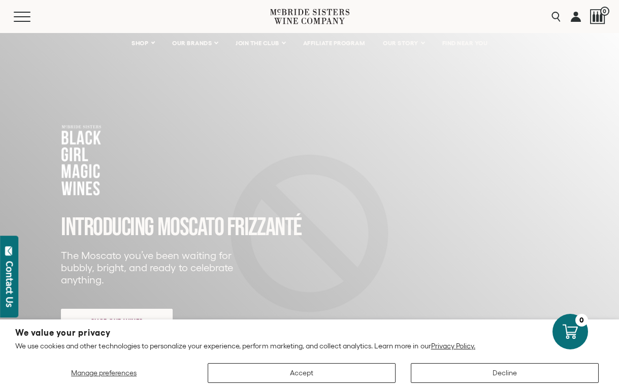 The height and width of the screenshot is (388, 619). I want to click on h2: We value your privacy, so click(309, 333).